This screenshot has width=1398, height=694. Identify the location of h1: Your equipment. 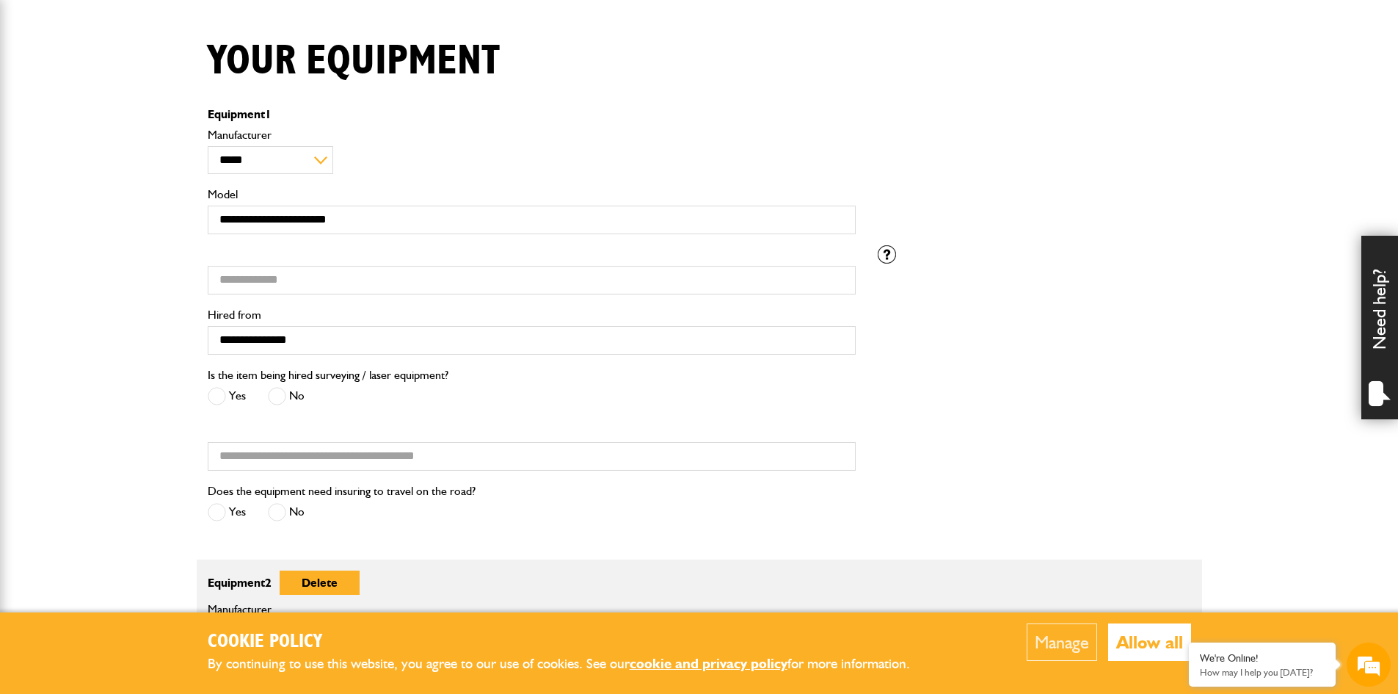
(354, 61).